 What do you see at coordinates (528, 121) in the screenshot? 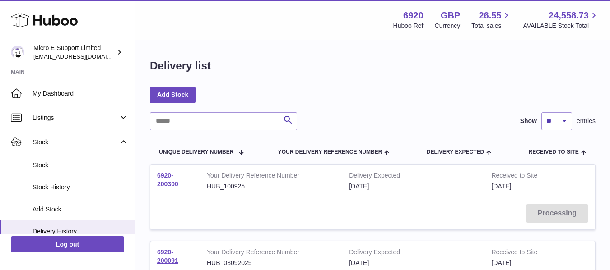
I see `label: Show` at bounding box center [528, 121].